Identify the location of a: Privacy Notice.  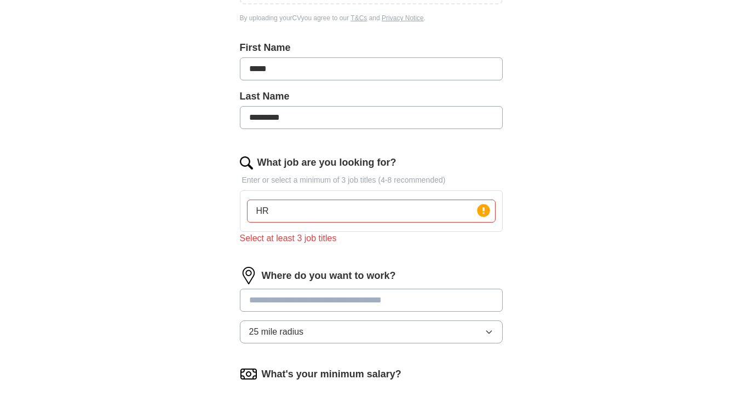
(402, 18).